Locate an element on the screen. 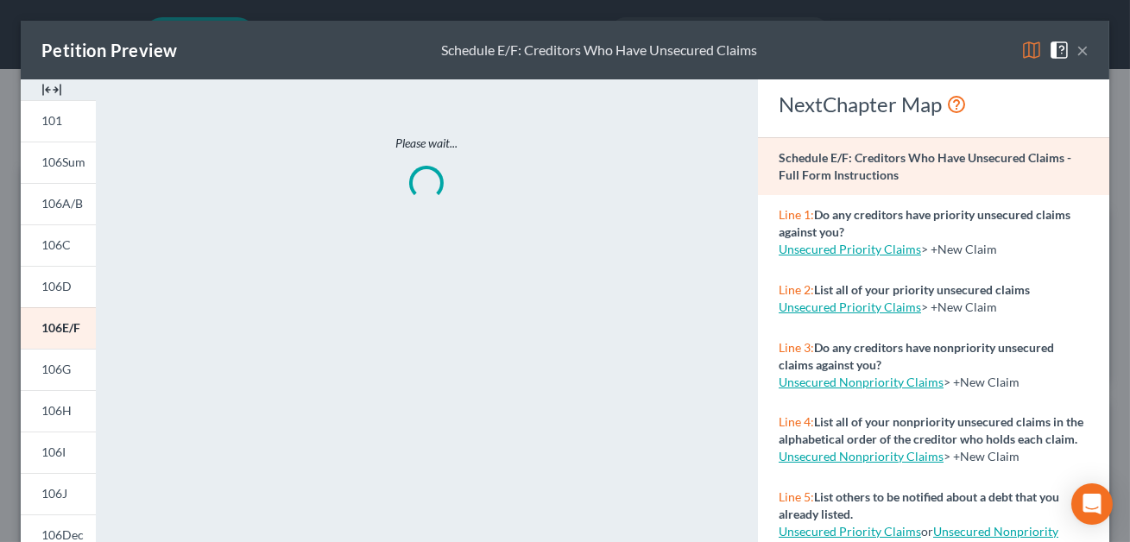 The width and height of the screenshot is (1130, 542). div: Schedule E/F: Creditors Who Have Unsecured Claims is located at coordinates (599, 50).